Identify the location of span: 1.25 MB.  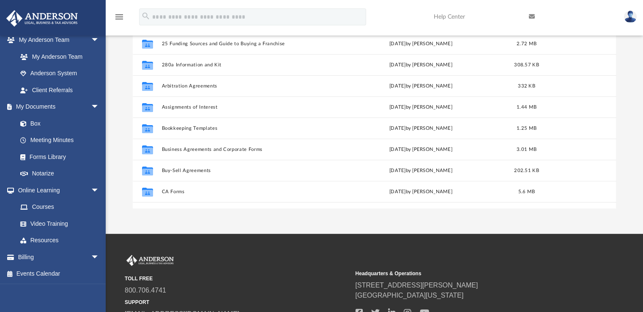
(526, 128).